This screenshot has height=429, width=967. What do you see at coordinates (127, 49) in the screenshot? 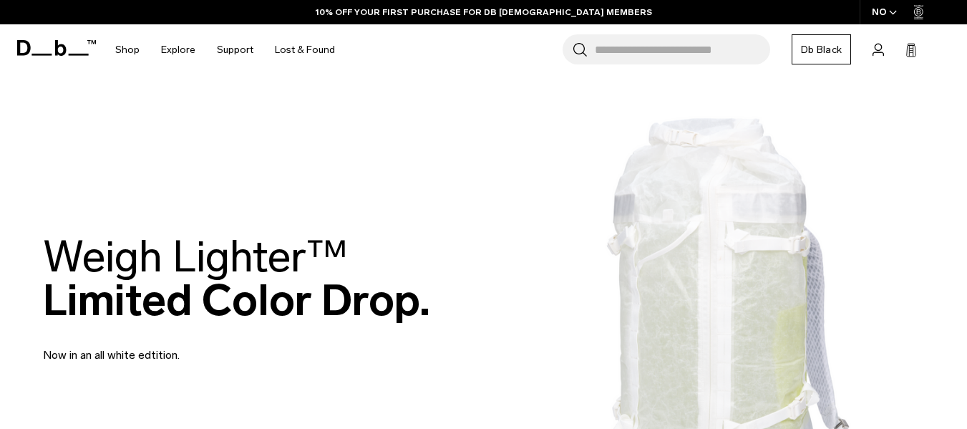
I see `a: Shop` at bounding box center [127, 49].